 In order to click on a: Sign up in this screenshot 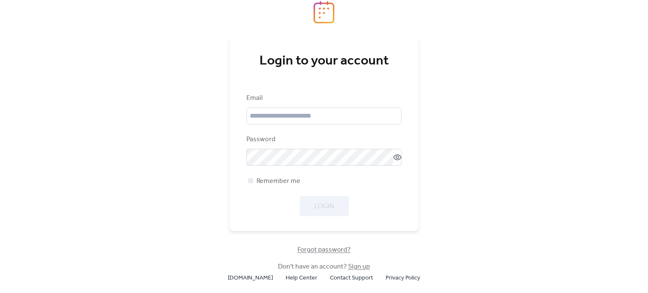, I will do `click(359, 267)`.